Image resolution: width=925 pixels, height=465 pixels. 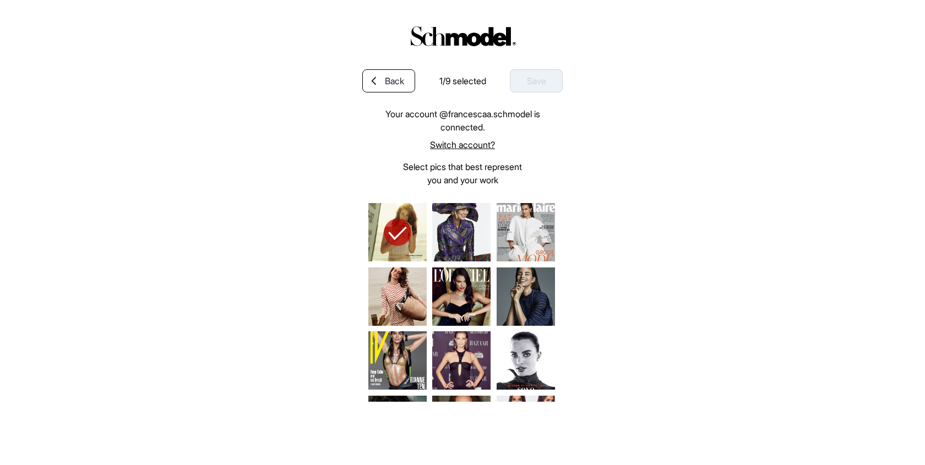 What do you see at coordinates (394, 81) in the screenshot?
I see `span: Back` at bounding box center [394, 81].